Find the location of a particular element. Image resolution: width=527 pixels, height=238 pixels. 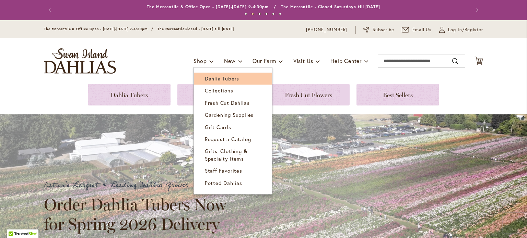

button: Previous is located at coordinates (51, 10).